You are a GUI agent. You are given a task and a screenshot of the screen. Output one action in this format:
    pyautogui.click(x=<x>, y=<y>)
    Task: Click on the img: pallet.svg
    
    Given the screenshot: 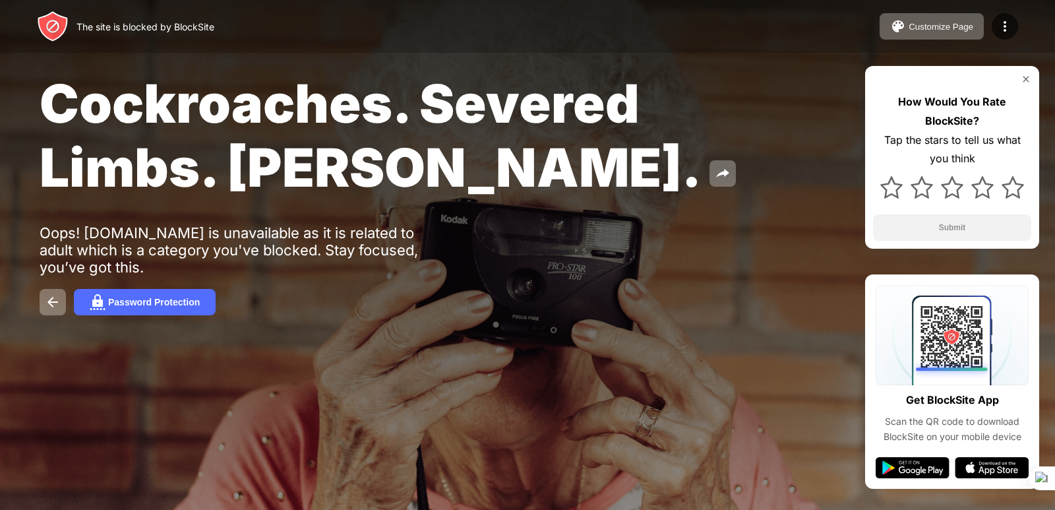 What is the action you would take?
    pyautogui.click(x=898, y=26)
    